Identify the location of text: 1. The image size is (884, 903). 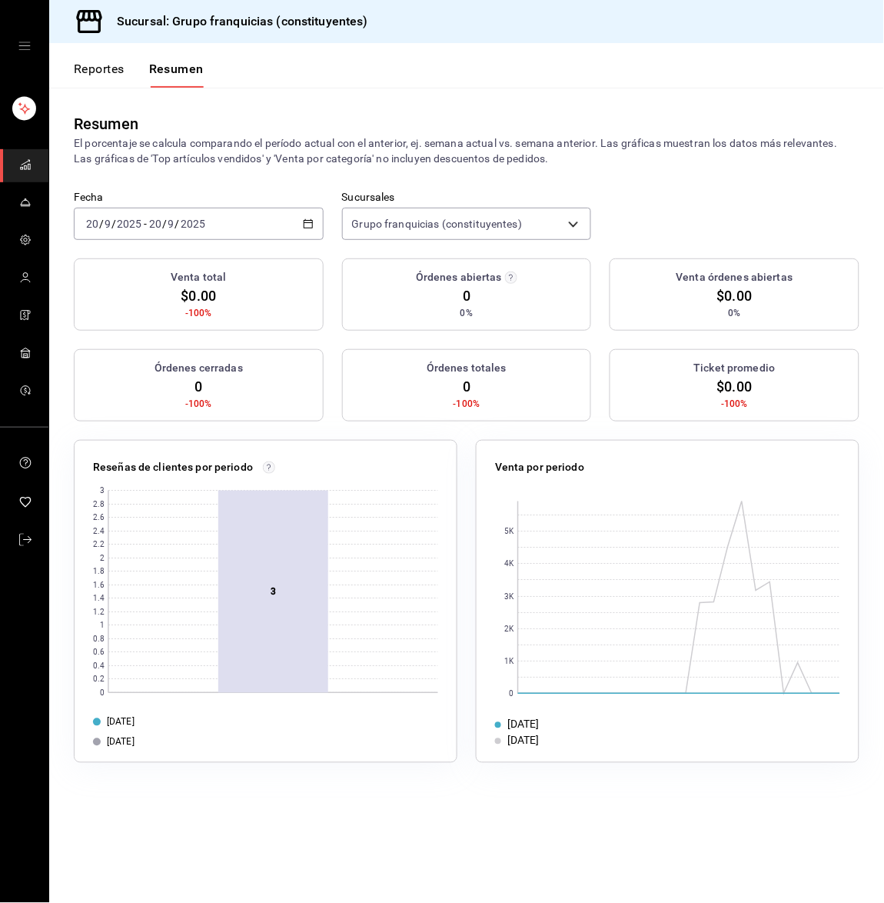
(102, 625).